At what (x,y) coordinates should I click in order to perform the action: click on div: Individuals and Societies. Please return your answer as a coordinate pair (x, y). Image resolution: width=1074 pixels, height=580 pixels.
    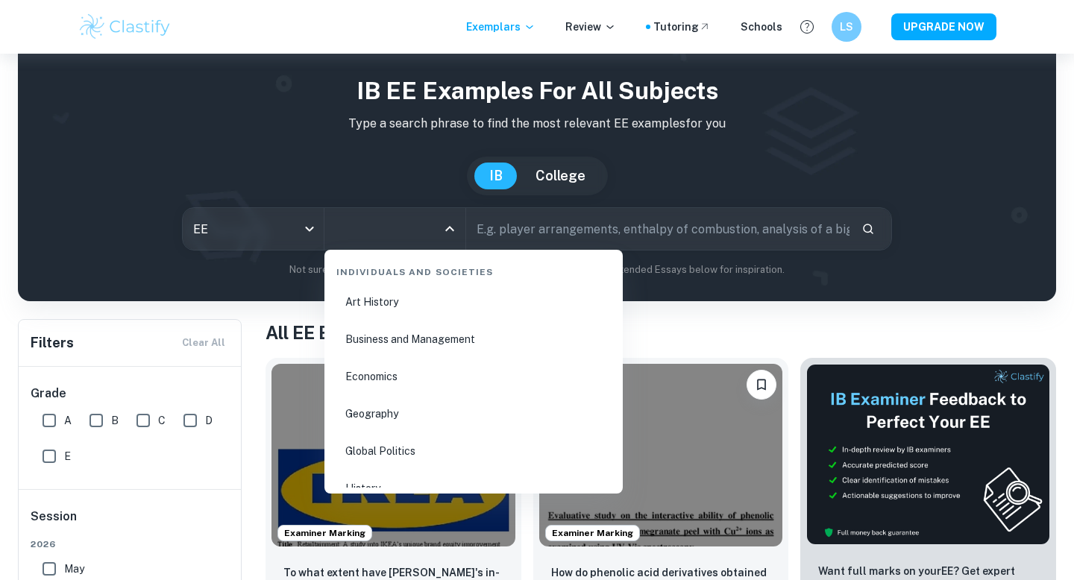
    Looking at the image, I should click on (474, 269).